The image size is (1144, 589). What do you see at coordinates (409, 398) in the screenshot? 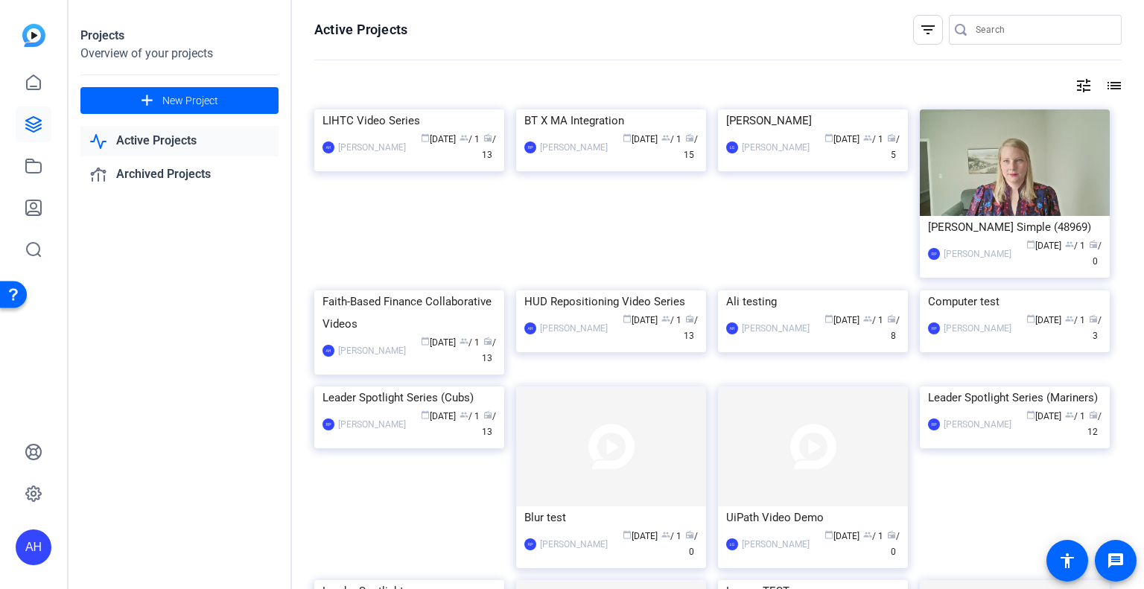
I see `div: Leader Spotlight Series (Cubs)` at bounding box center [409, 398].